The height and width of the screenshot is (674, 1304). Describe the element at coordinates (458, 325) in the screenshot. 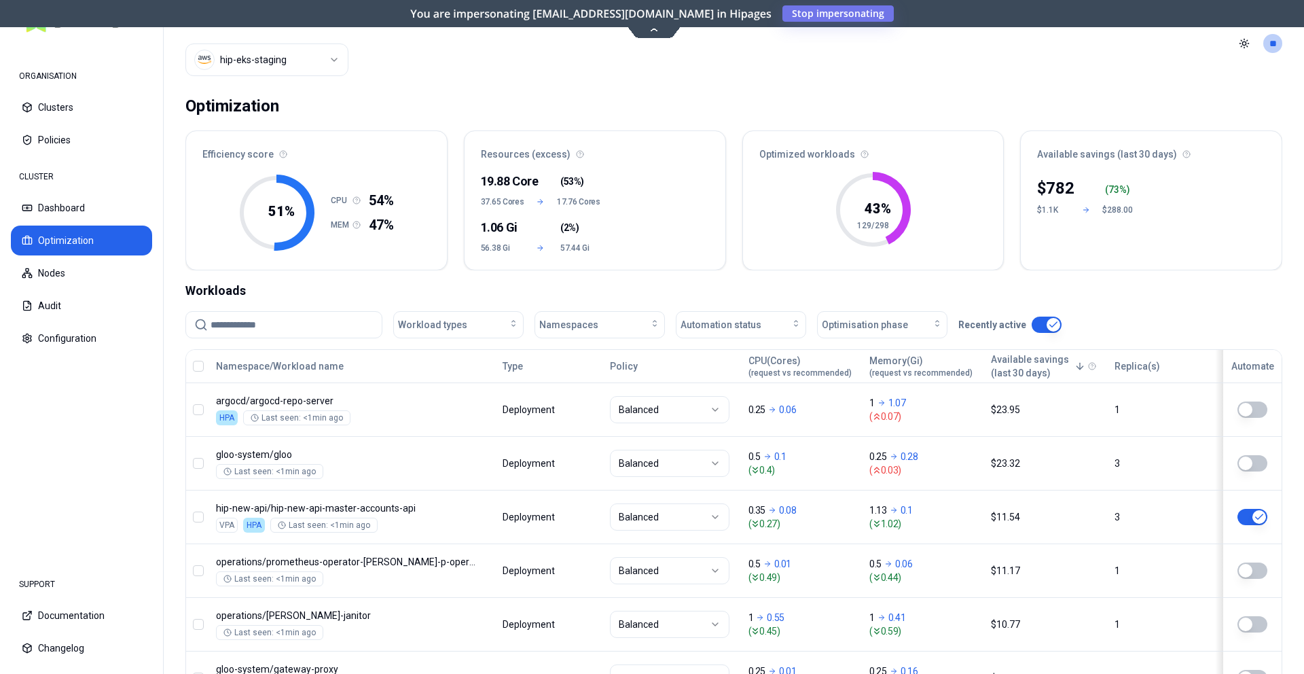

I see `button: Workload types` at that location.